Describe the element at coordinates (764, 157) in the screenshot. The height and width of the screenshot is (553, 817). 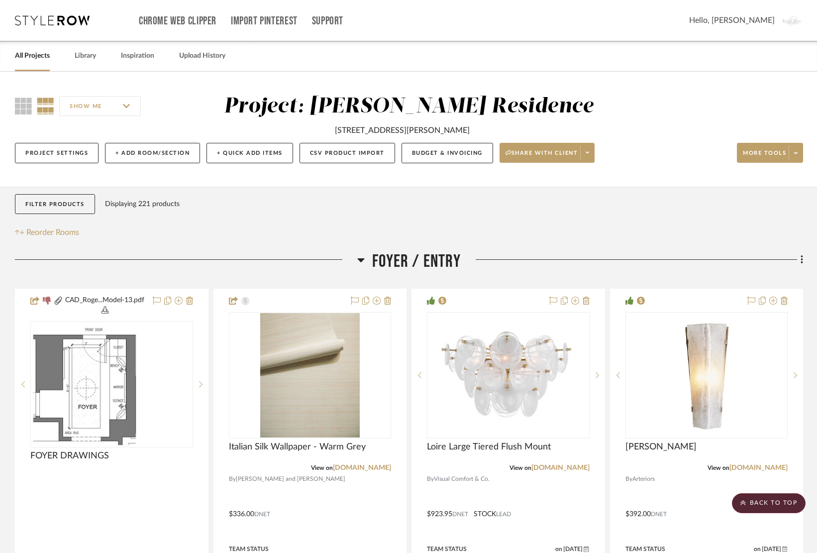
I see `span: More tools` at that location.